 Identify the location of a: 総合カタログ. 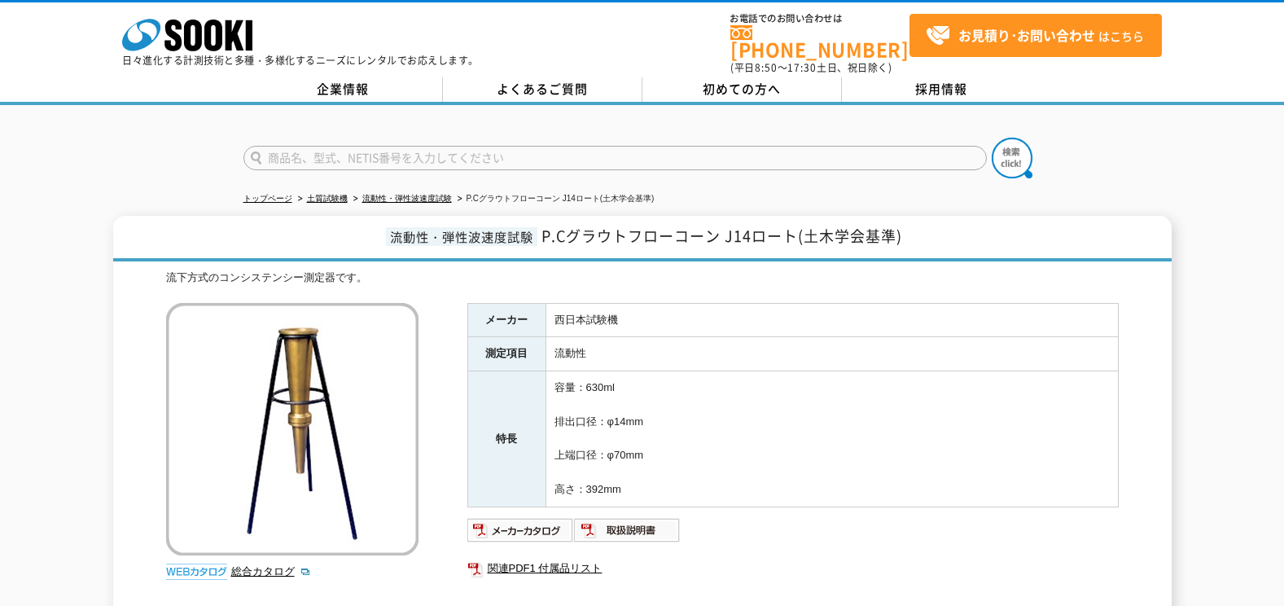
(271, 571).